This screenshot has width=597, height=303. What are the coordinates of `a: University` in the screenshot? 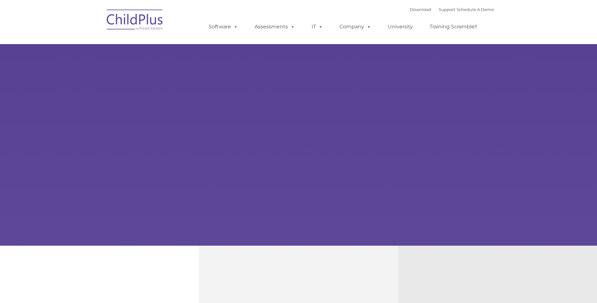 It's located at (400, 27).